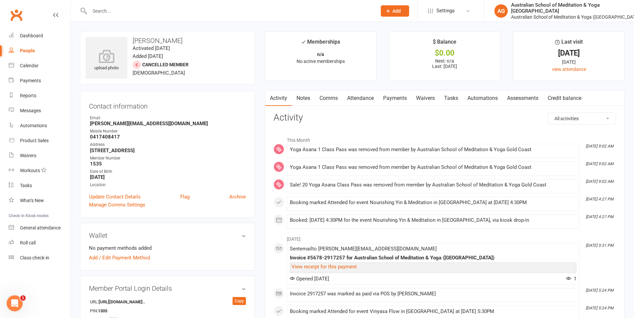 The image size is (634, 318). What do you see at coordinates (321, 61) in the screenshot?
I see `span: No active memberships` at bounding box center [321, 61].